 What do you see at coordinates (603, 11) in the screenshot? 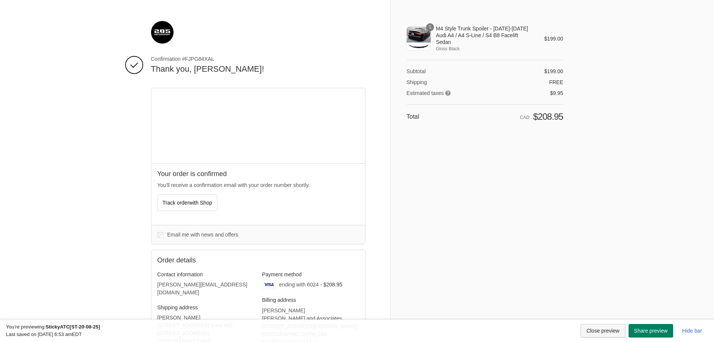
I see `button: Close preview` at bounding box center [603, 11].